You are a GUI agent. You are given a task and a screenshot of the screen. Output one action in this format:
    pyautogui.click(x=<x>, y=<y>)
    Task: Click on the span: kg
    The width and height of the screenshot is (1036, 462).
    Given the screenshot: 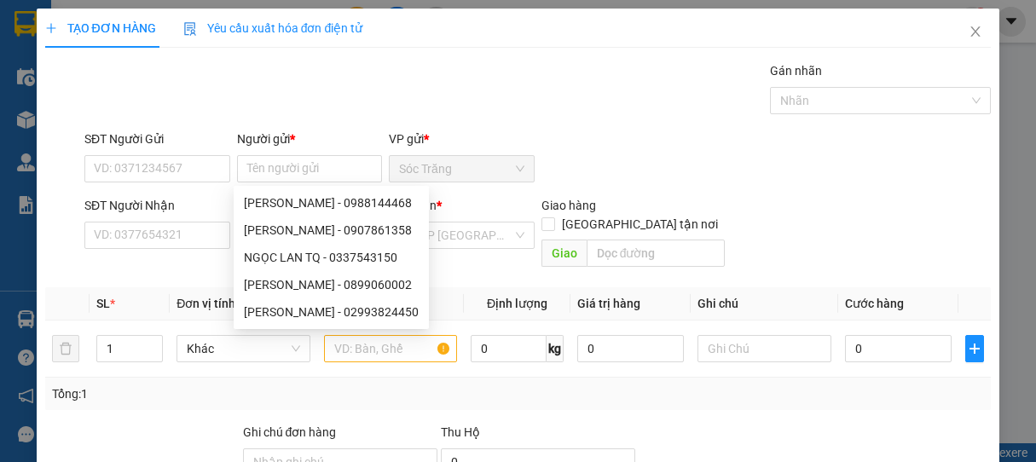 What is the action you would take?
    pyautogui.click(x=555, y=349)
    